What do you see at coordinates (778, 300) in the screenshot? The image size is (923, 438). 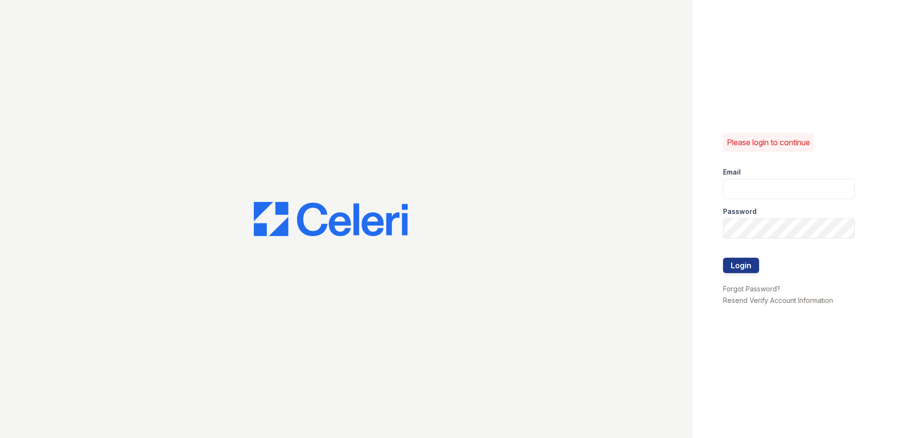 I see `a: Resend Verify Account Information` at bounding box center [778, 300].